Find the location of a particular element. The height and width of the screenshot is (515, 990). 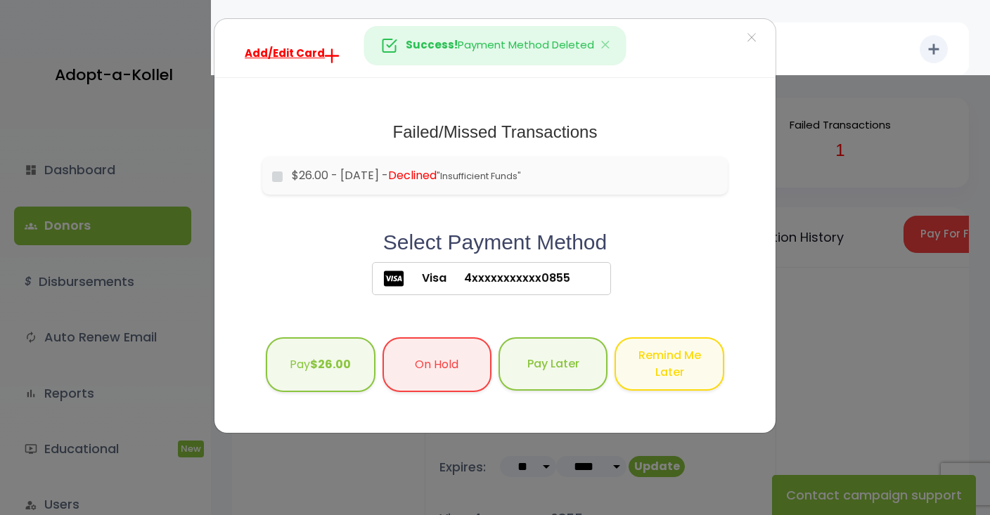

span: 4xxxxxxxxxxx0855 is located at coordinates (508, 278).